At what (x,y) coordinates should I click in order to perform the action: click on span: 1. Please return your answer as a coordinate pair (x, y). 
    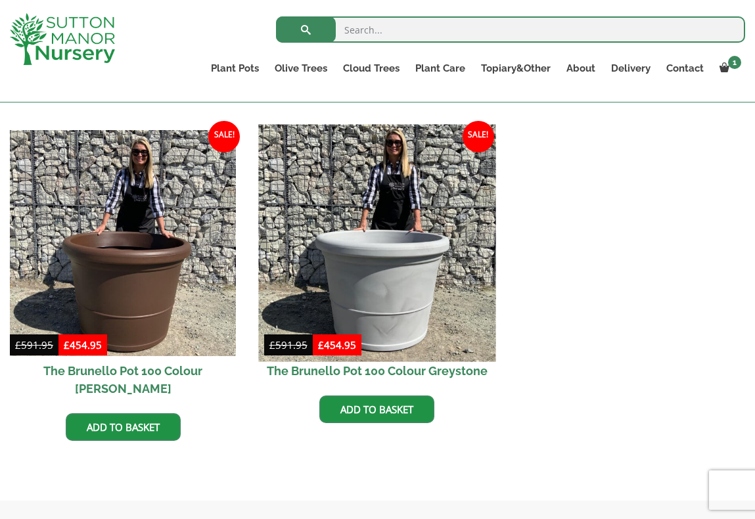
    Looking at the image, I should click on (735, 62).